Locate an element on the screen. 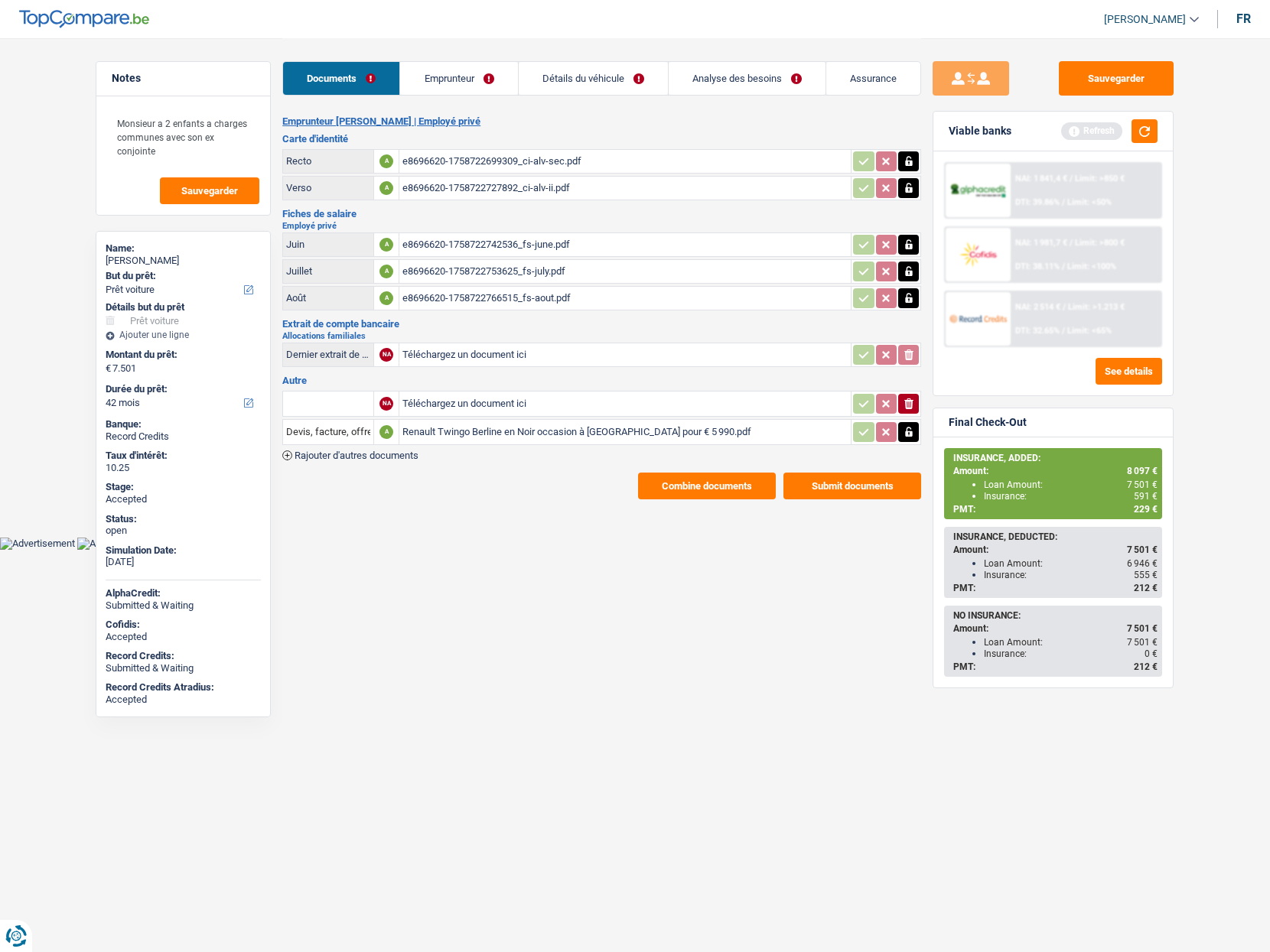 This screenshot has height=952, width=1270. span: 555 € is located at coordinates (1145, 575).